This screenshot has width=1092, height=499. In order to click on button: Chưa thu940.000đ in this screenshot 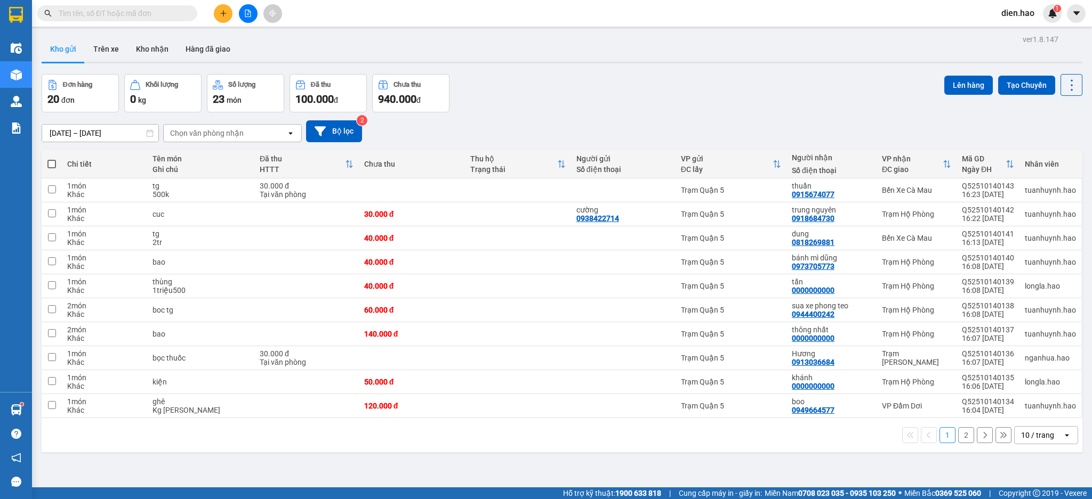, I will do `click(410, 93)`.